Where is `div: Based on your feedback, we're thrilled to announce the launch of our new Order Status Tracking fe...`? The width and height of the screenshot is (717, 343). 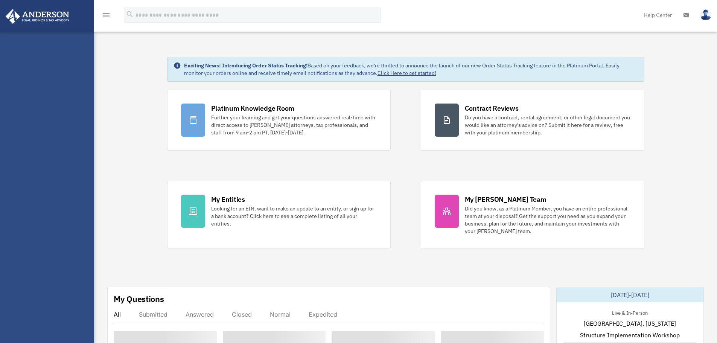
div: Based on your feedback, we're thrilled to announce the launch of our new Order Status Tracking fe... is located at coordinates (411, 69).